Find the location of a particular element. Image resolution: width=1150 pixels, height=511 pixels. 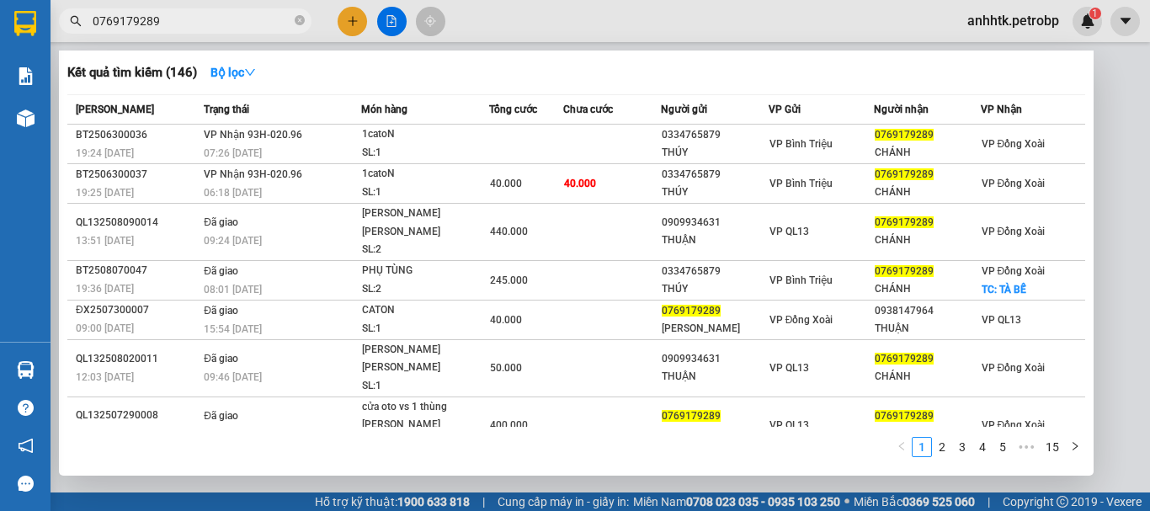

a: 5 is located at coordinates (1002, 447).